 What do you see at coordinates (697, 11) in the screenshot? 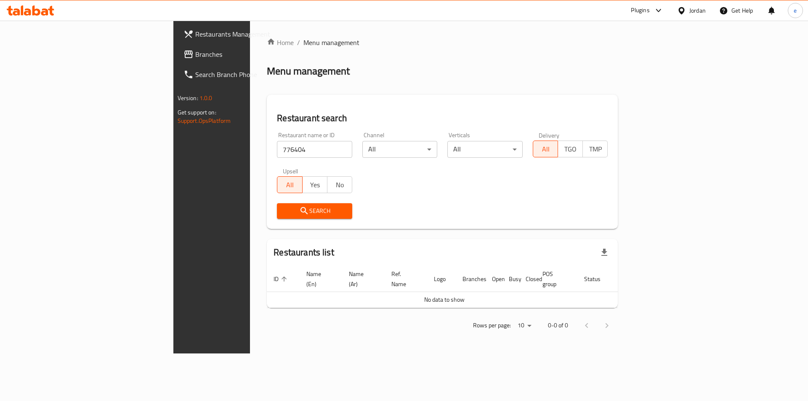
I see `div: Jordan` at bounding box center [697, 11].